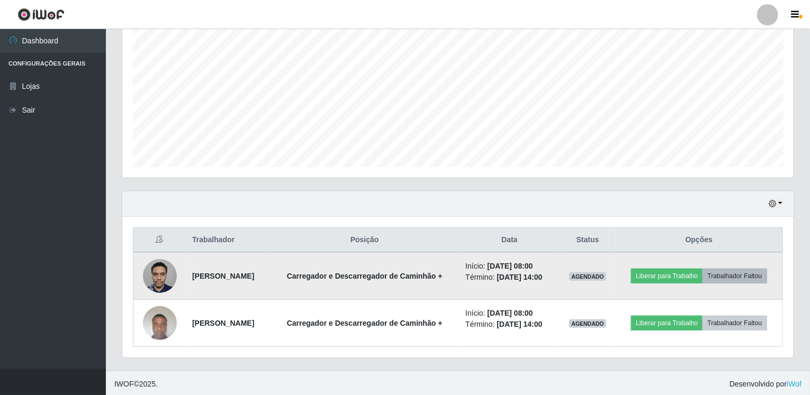 Image resolution: width=810 pixels, height=395 pixels. Describe the element at coordinates (765, 384) in the screenshot. I see `span: Desenvolvido por` at that location.